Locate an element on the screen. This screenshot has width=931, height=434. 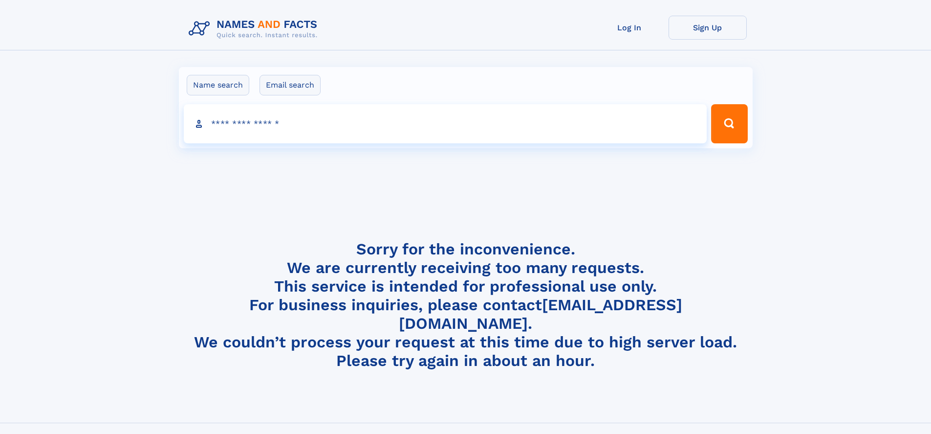
button: Search Button is located at coordinates (729, 124).